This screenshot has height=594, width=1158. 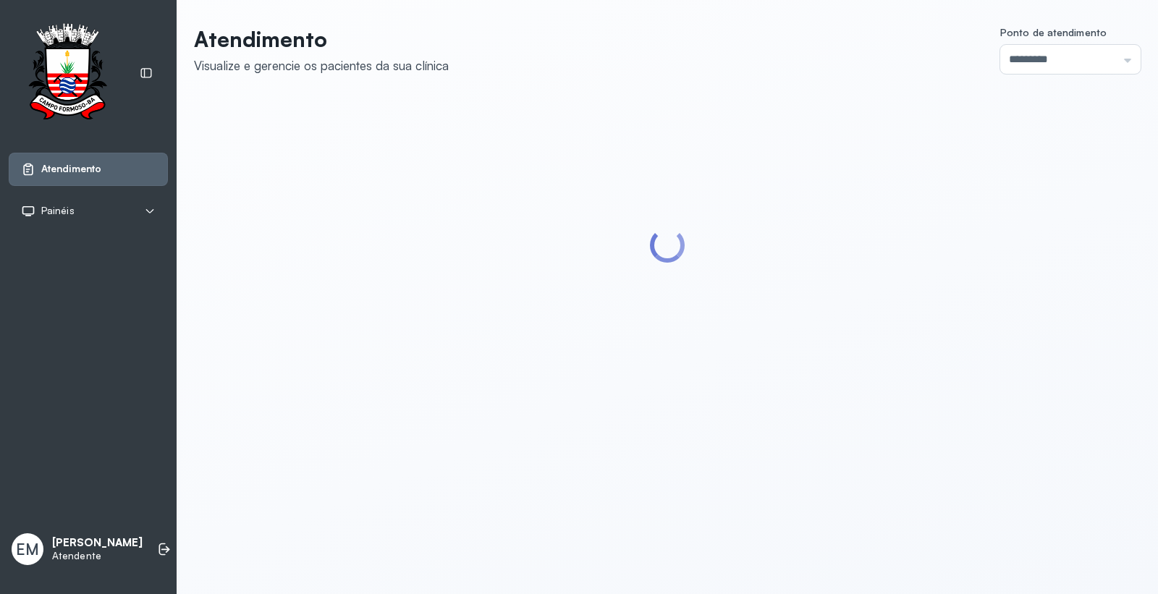 I want to click on p: Atendente, so click(x=97, y=556).